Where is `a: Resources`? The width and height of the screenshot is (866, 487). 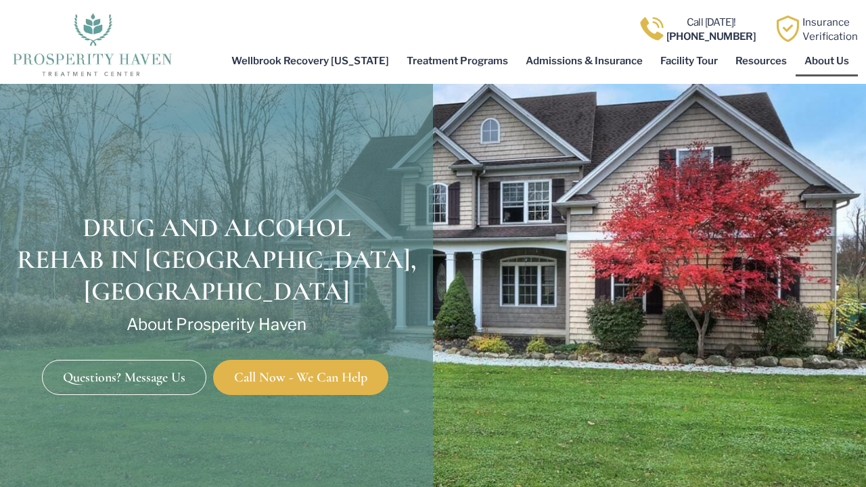
a: Resources is located at coordinates (761, 61).